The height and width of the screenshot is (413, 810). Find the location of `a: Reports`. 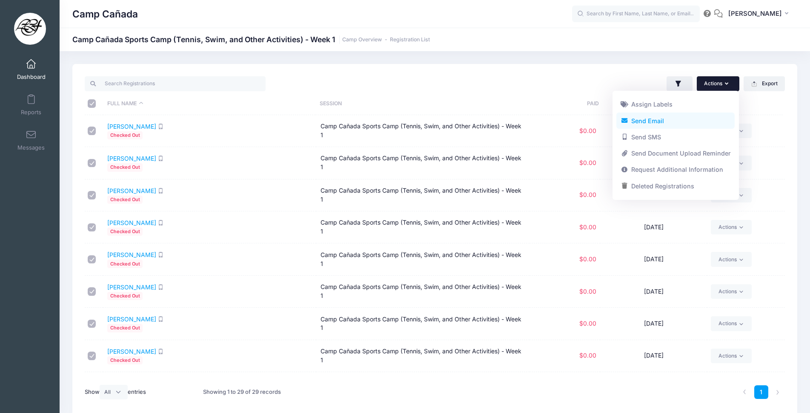

a: Reports is located at coordinates (31, 105).